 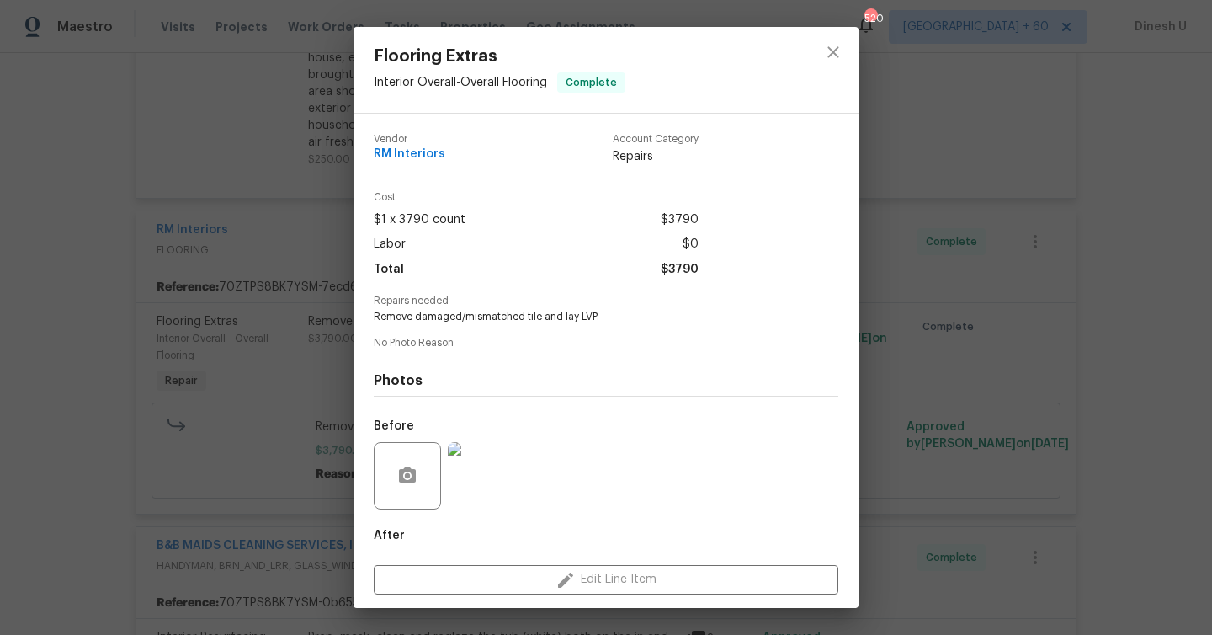 I want to click on span: Repairs, so click(x=656, y=157).